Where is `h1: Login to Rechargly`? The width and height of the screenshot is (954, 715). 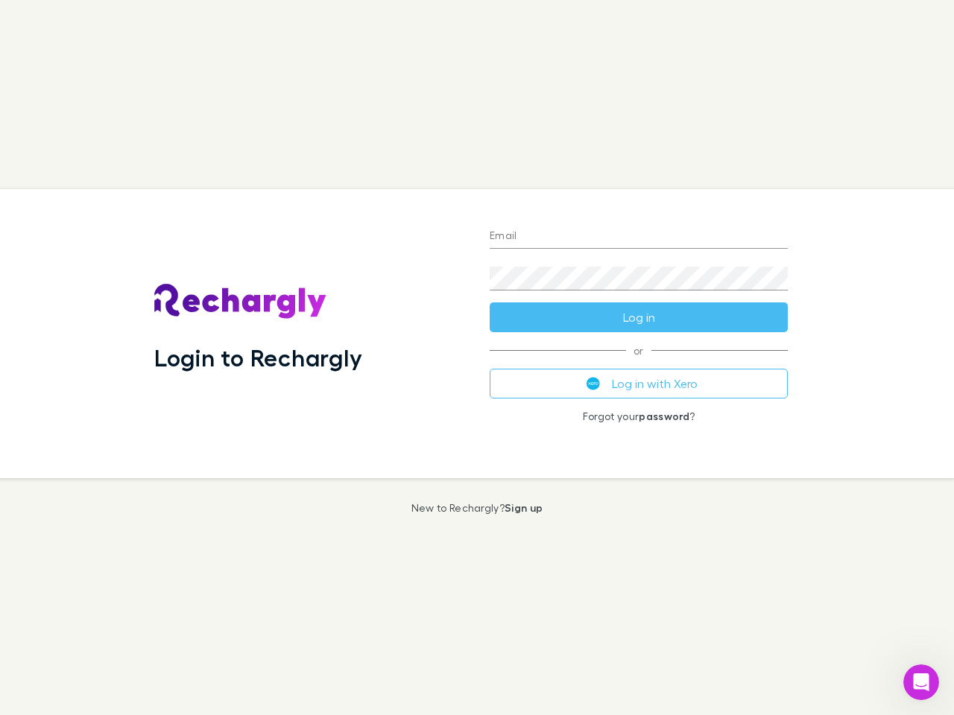
h1: Login to Rechargly is located at coordinates (258, 358).